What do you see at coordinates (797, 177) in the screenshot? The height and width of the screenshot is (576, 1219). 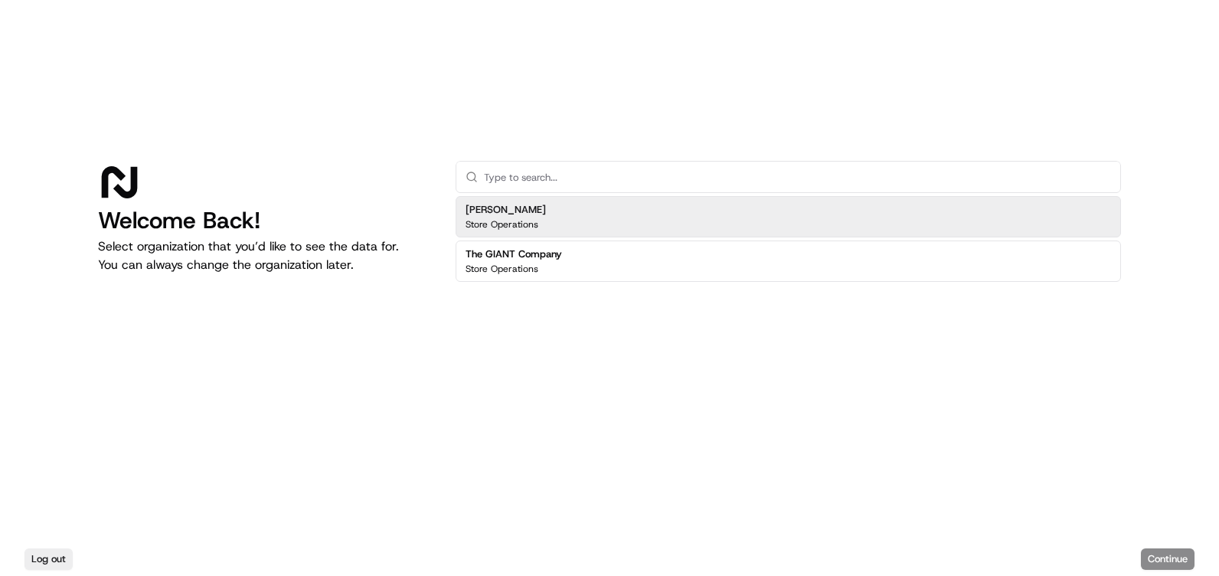 I see `input: Type to search...` at bounding box center [797, 177].